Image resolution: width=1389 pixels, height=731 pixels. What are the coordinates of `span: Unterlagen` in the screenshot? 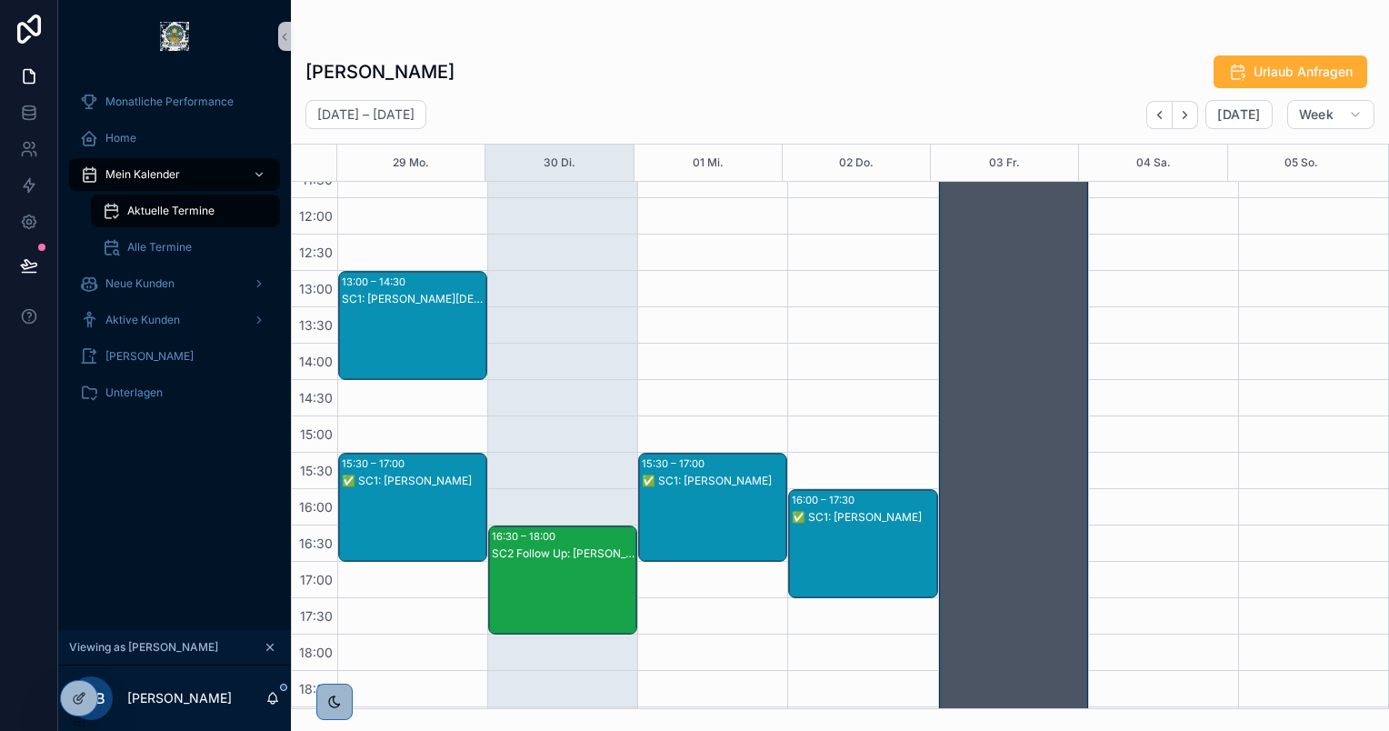 It's located at (134, 393).